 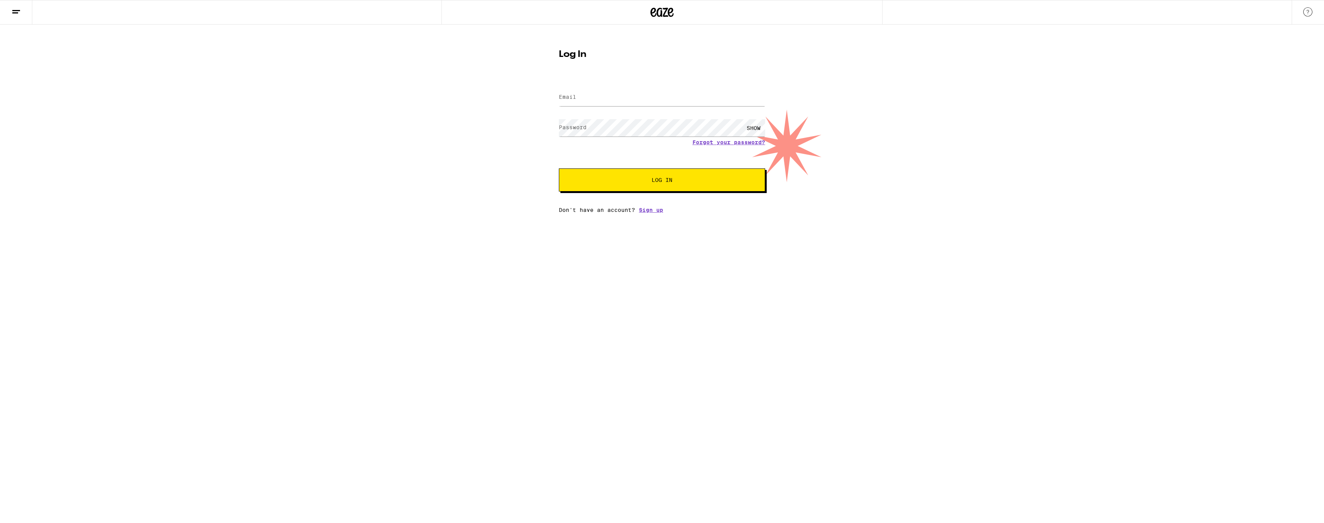 I want to click on label: Email, so click(x=567, y=97).